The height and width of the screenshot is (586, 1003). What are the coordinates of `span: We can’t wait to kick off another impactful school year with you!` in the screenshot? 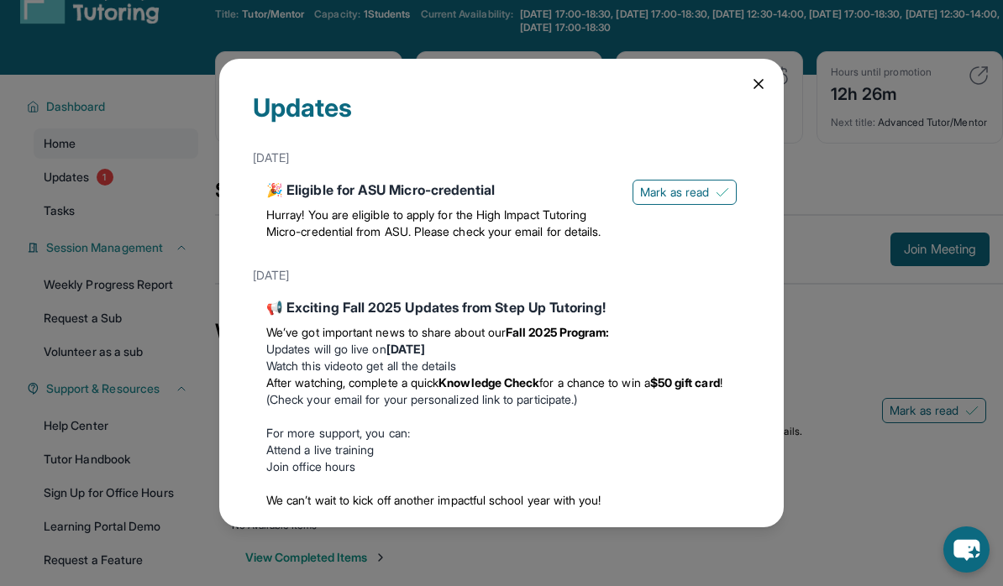 It's located at (434, 500).